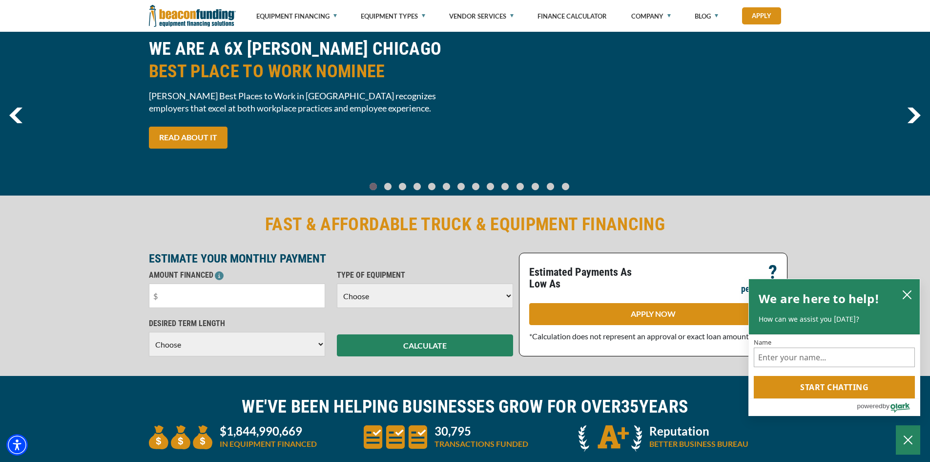  Describe the element at coordinates (447, 186) in the screenshot. I see `a: Go To Slide 5` at that location.